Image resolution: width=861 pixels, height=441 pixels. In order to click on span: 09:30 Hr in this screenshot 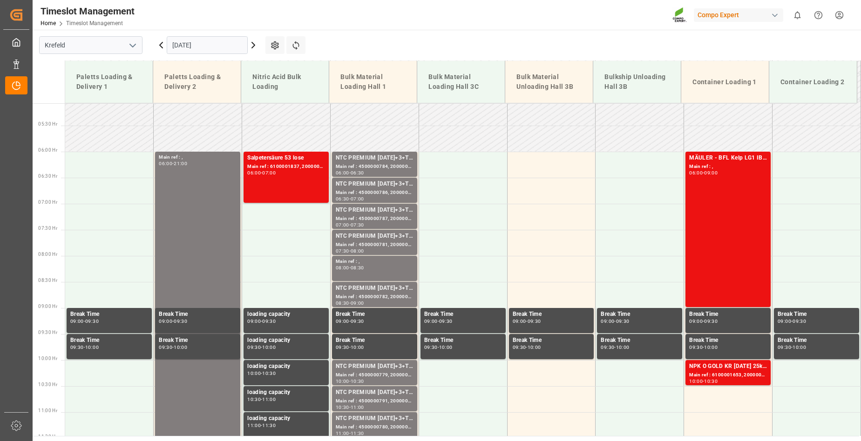, I will do `click(47, 332)`.